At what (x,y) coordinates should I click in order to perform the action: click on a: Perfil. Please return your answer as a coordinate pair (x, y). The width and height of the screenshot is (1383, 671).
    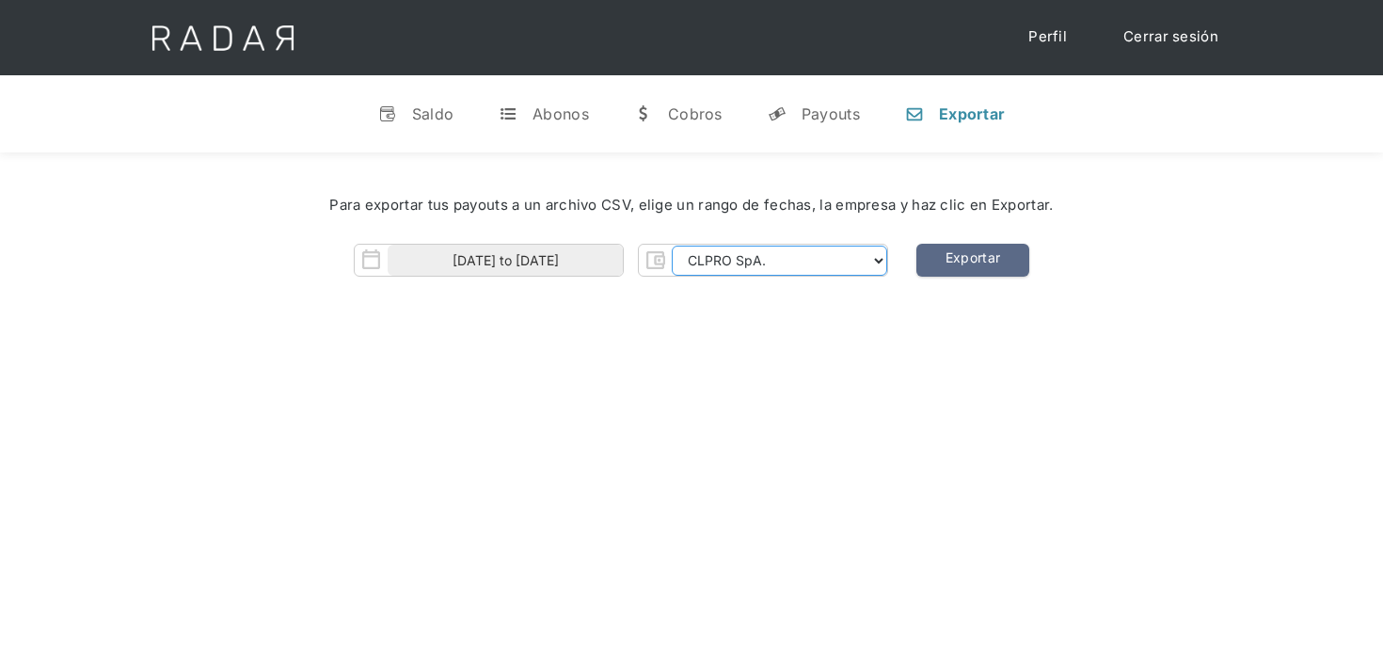
    Looking at the image, I should click on (1047, 37).